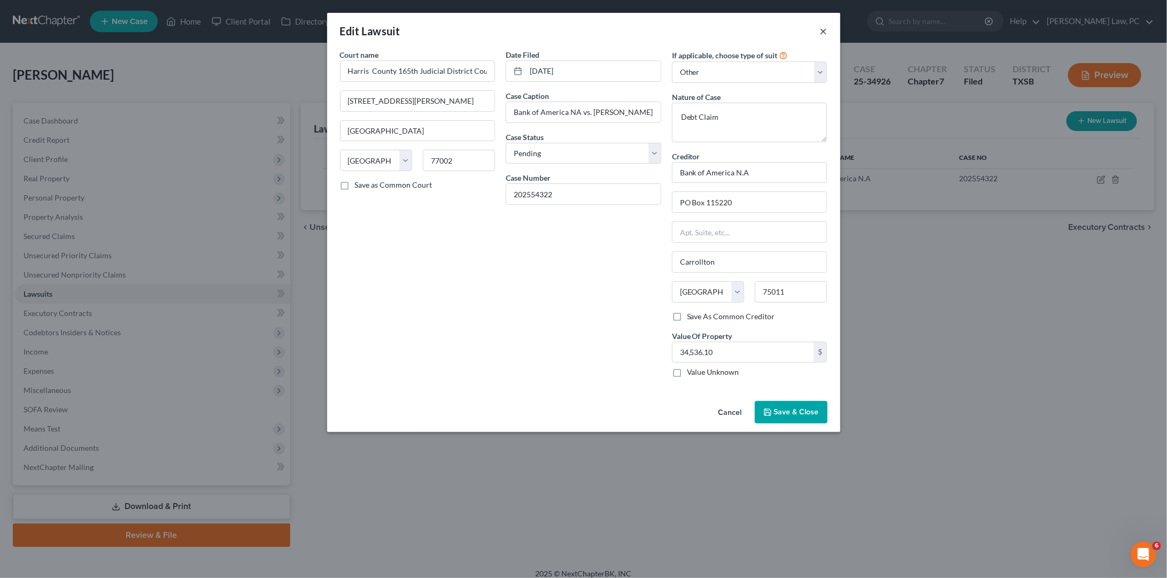 The width and height of the screenshot is (1167, 578). What do you see at coordinates (417, 71) in the screenshot?
I see `input: Search court by name...` at bounding box center [417, 71].